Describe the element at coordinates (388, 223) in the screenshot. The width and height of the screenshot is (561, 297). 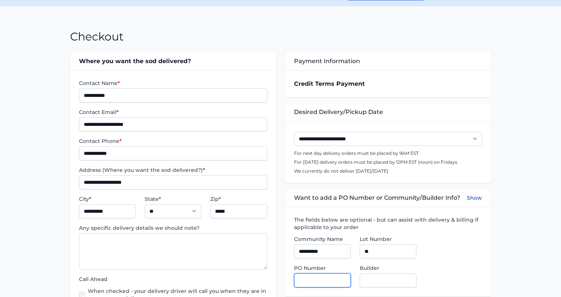
I see `label: The fields below are optional - but can assist with delivery & billing if applicable to your order` at that location.